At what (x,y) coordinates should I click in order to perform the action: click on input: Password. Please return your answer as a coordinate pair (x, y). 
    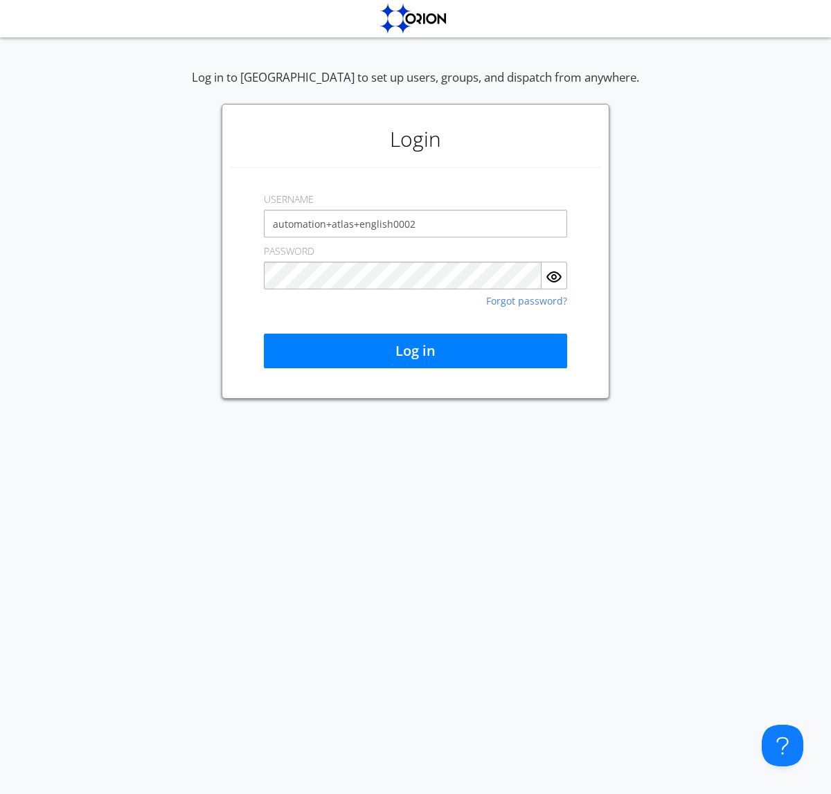
    Looking at the image, I should click on (402, 276).